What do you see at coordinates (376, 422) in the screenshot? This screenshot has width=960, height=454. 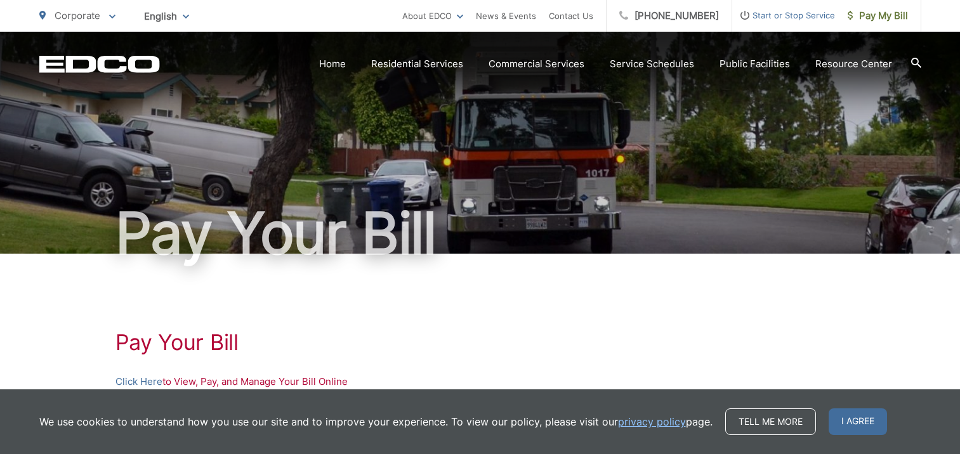 I see `p: We use cookies to understand how you use our site and to improve your experience. To view our pol...` at bounding box center [376, 422].